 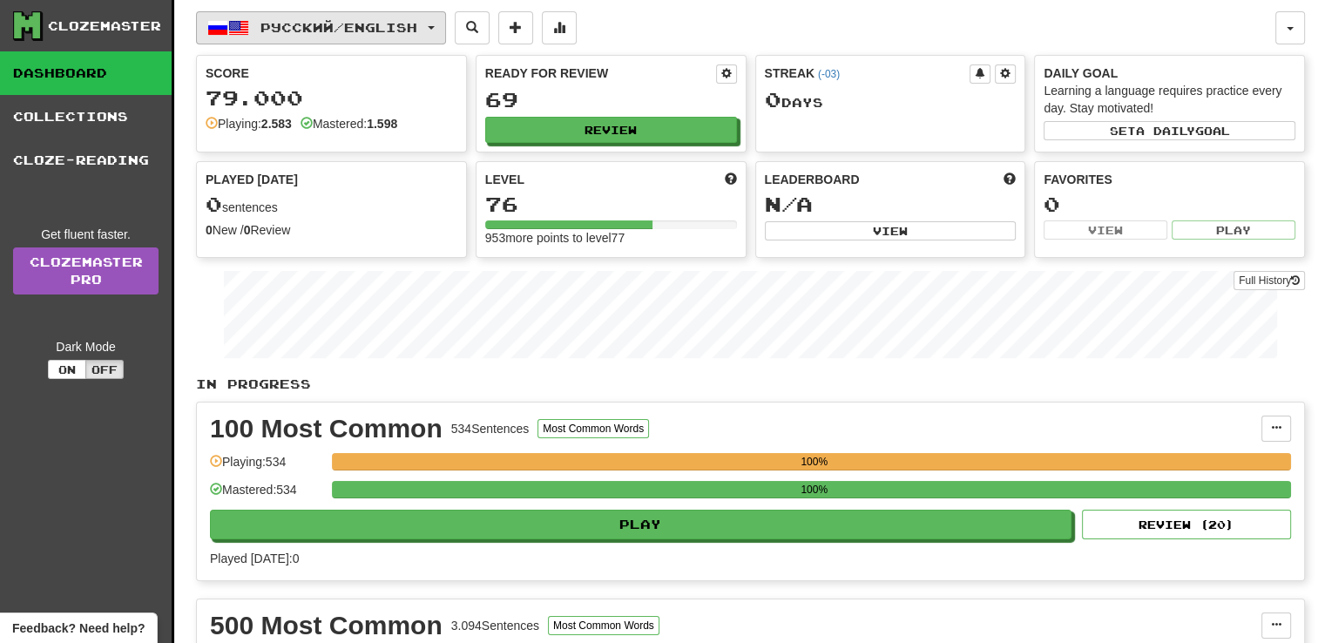 What do you see at coordinates (382, 124) in the screenshot?
I see `strong: 1.598` at bounding box center [382, 124].